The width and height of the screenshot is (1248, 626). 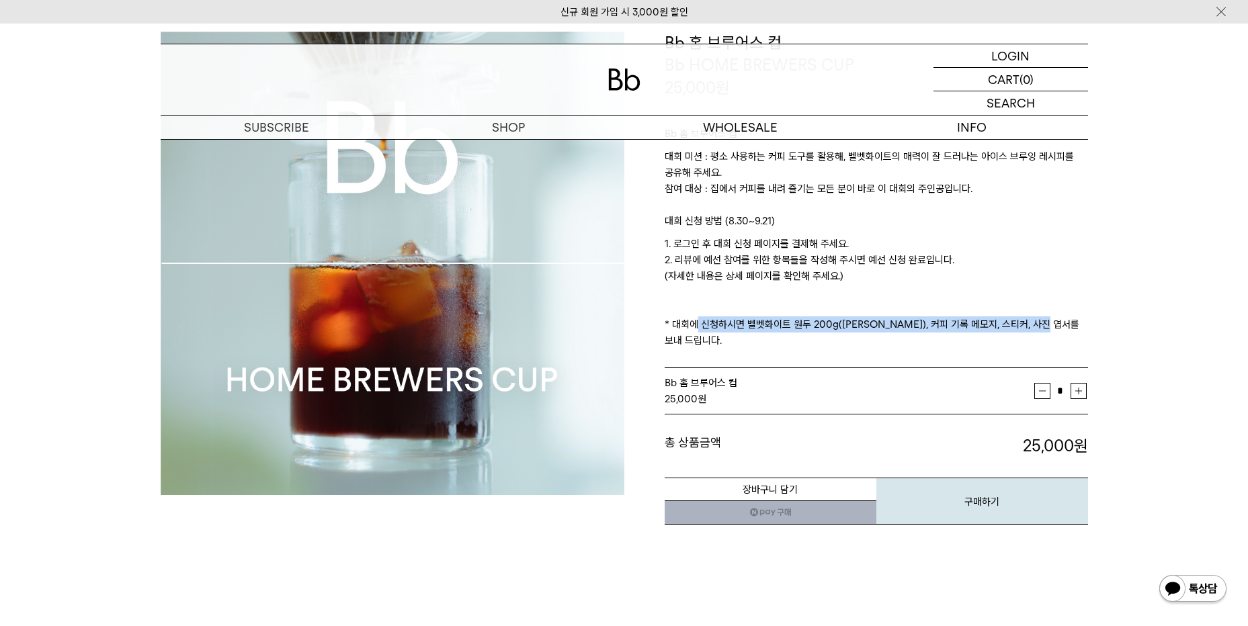 I want to click on p: LOGIN, so click(x=1010, y=56).